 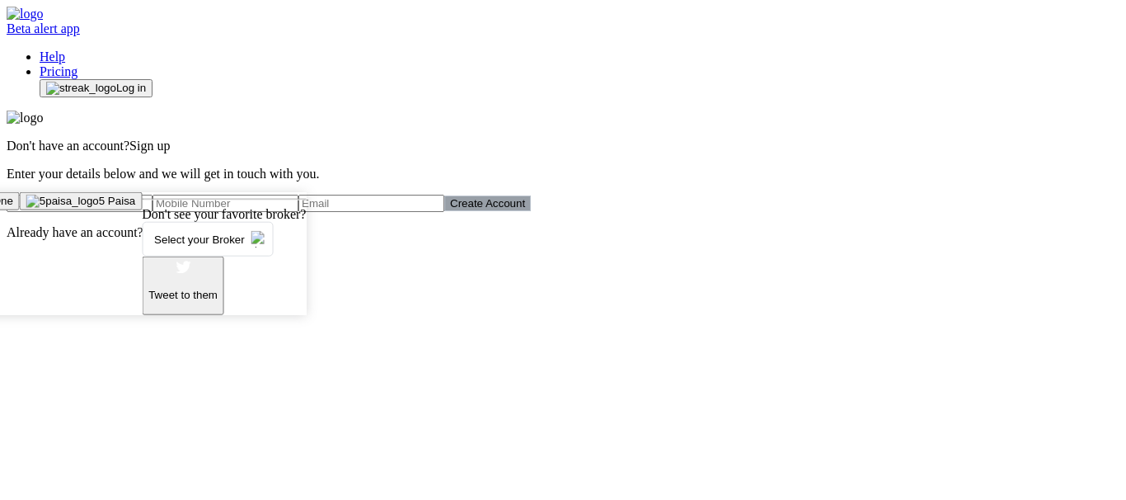 I want to click on a: Help, so click(x=52, y=56).